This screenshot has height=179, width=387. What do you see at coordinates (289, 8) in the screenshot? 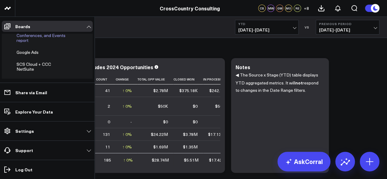
I see `div: MO` at bounding box center [289, 8].